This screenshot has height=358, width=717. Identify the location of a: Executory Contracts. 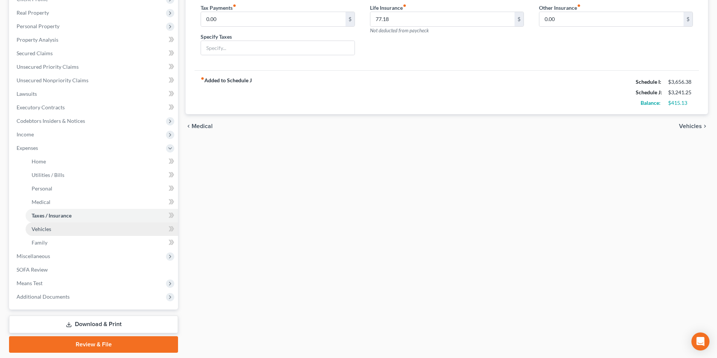
(94, 108).